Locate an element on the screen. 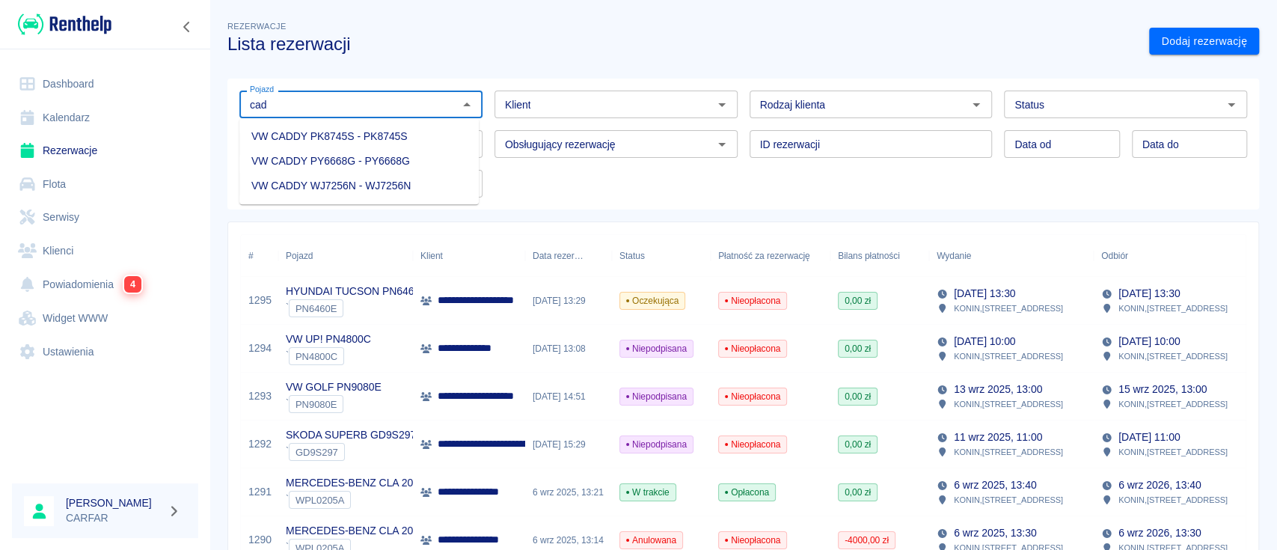 This screenshot has width=1277, height=550. p: 6 wrz 2025, 13:40 is located at coordinates (995, 485).